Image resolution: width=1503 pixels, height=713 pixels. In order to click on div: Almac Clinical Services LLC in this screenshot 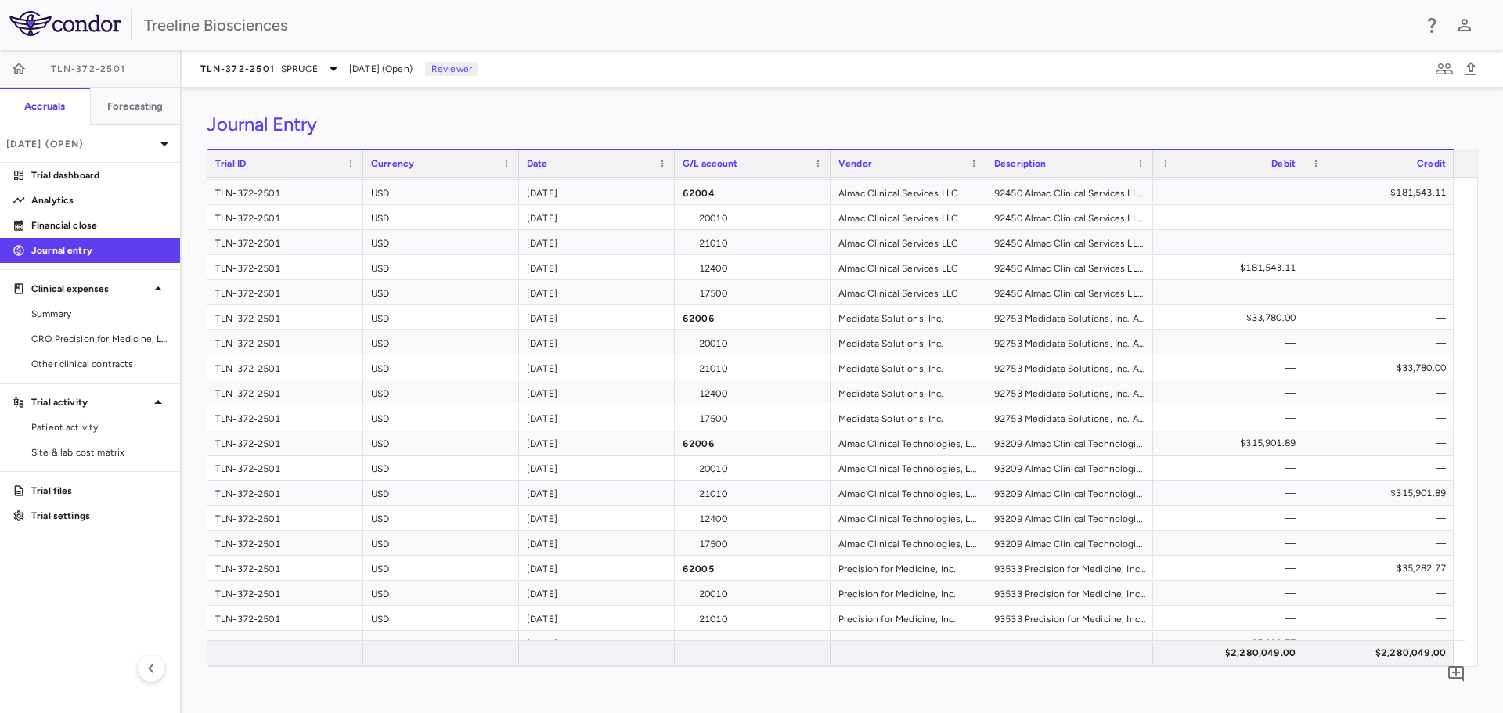, I will do `click(908, 217)`.